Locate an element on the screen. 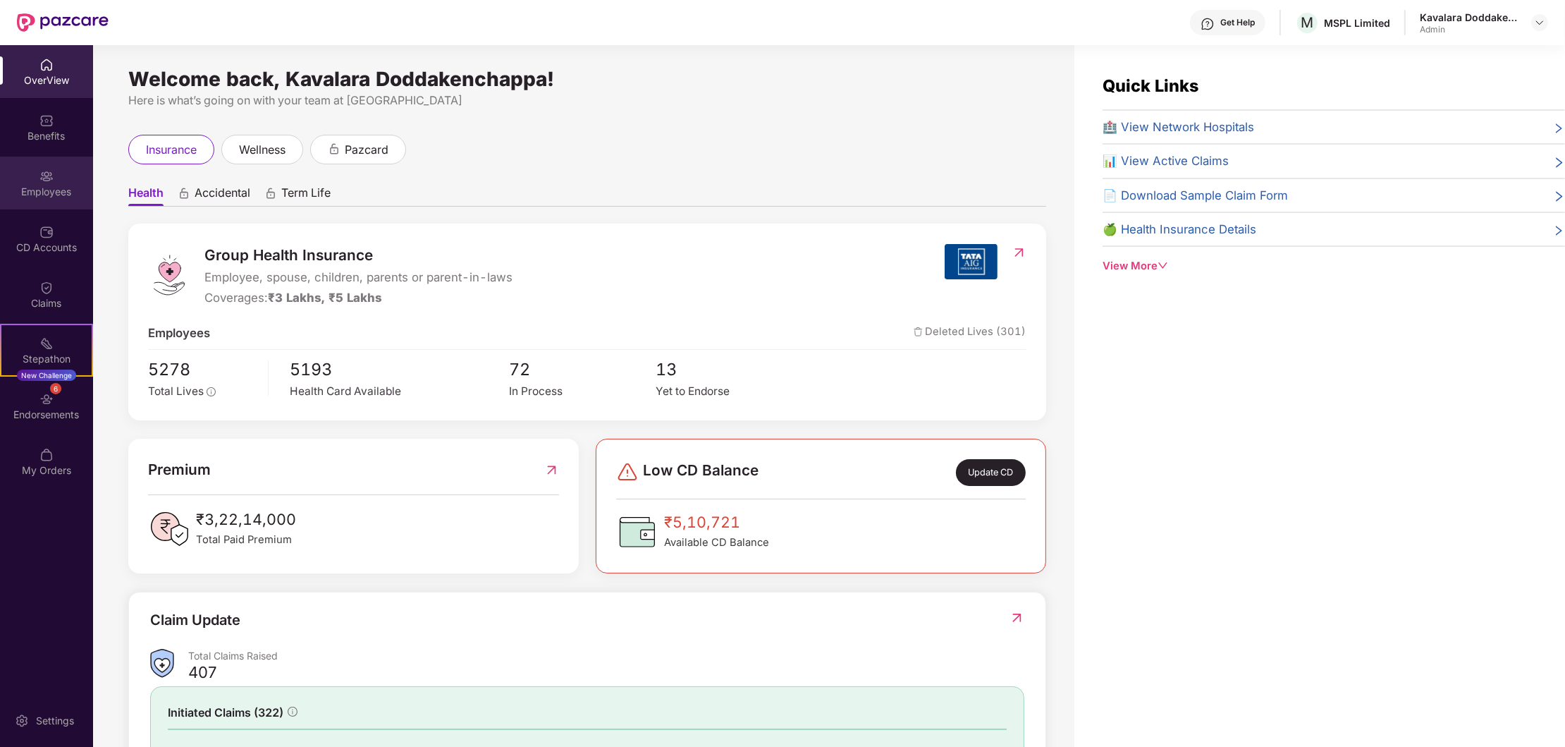 The height and width of the screenshot is (747, 1565). div: Total Claims Raised is located at coordinates (606, 655).